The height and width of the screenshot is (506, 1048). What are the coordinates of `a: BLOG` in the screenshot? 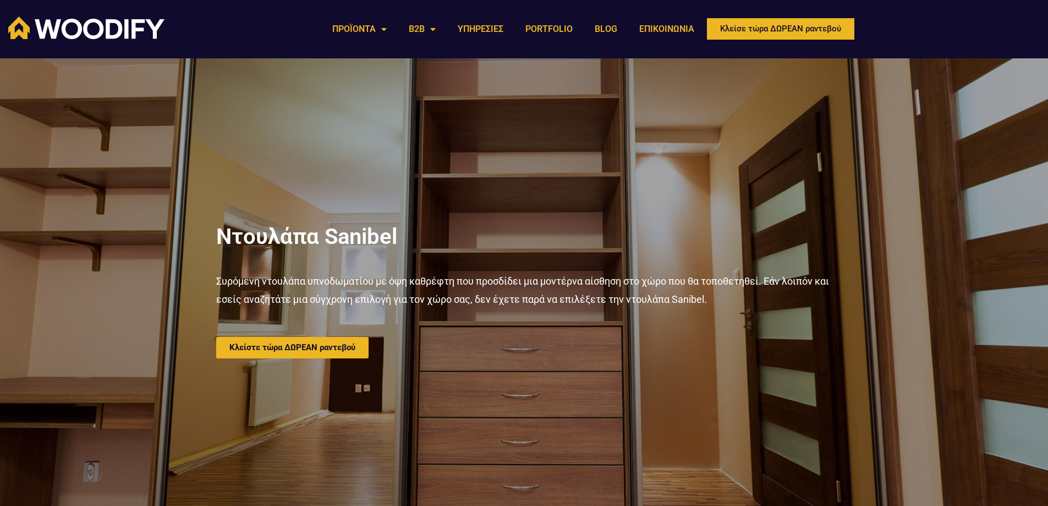 It's located at (606, 29).